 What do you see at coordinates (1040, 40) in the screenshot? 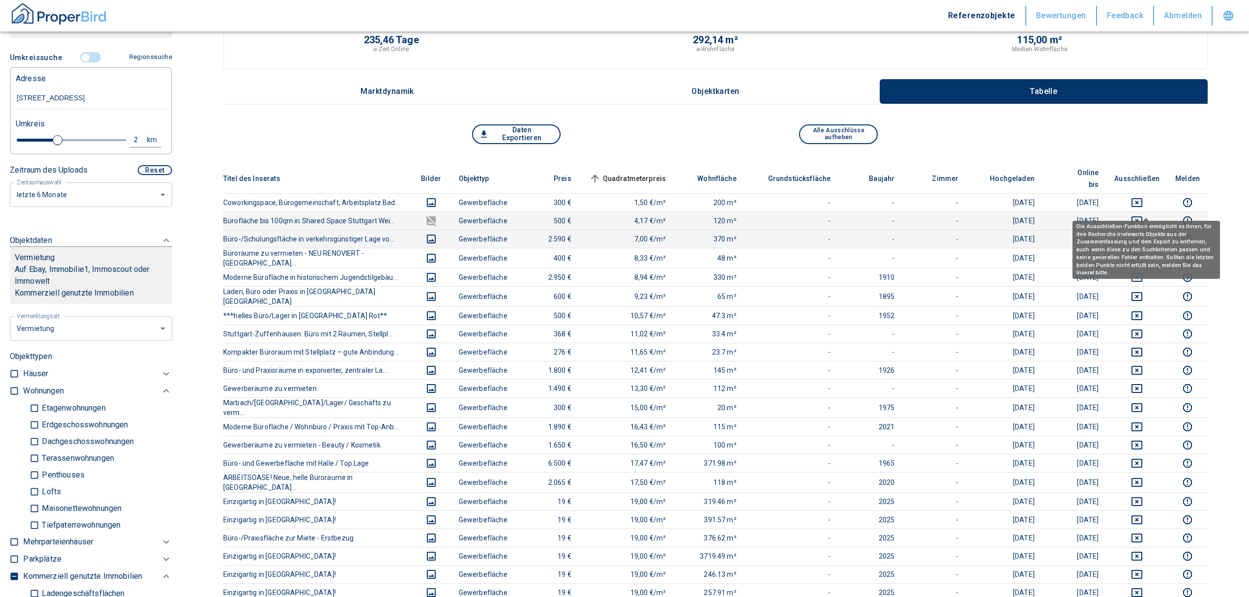
I see `p: 115,00 m²` at bounding box center [1040, 40].